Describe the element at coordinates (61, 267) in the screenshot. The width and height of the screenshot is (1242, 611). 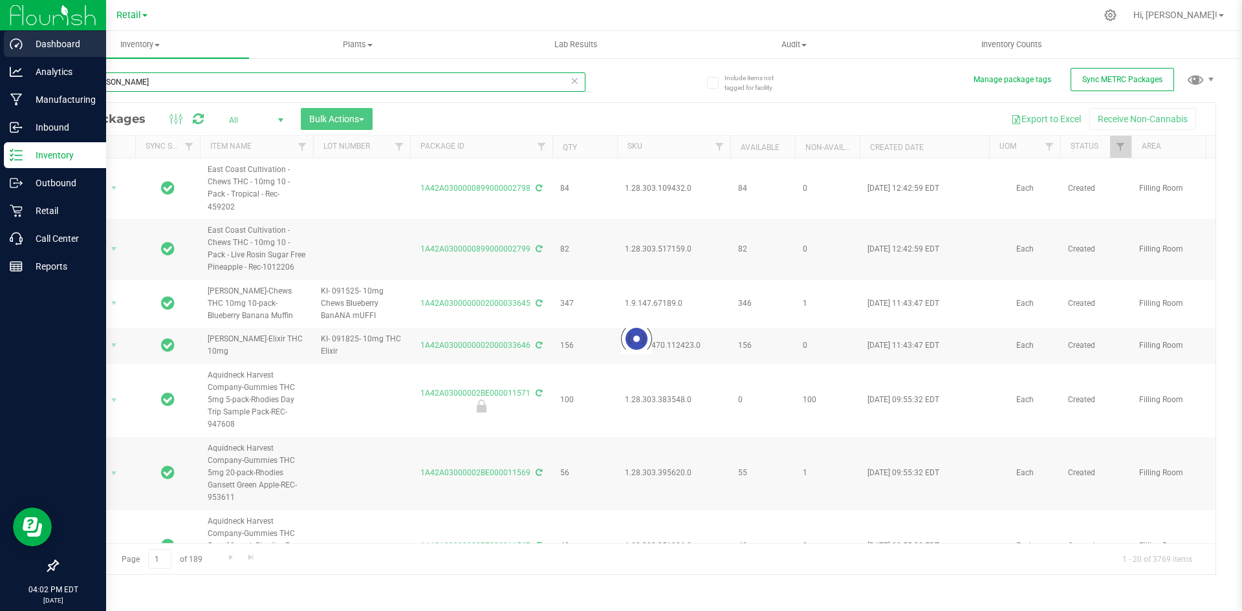
I see `p: Reports` at that location.